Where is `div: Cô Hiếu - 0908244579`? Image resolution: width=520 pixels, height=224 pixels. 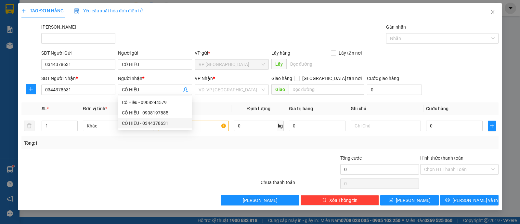
div: Cô Hiếu - 0908244579 is located at coordinates (155, 102).